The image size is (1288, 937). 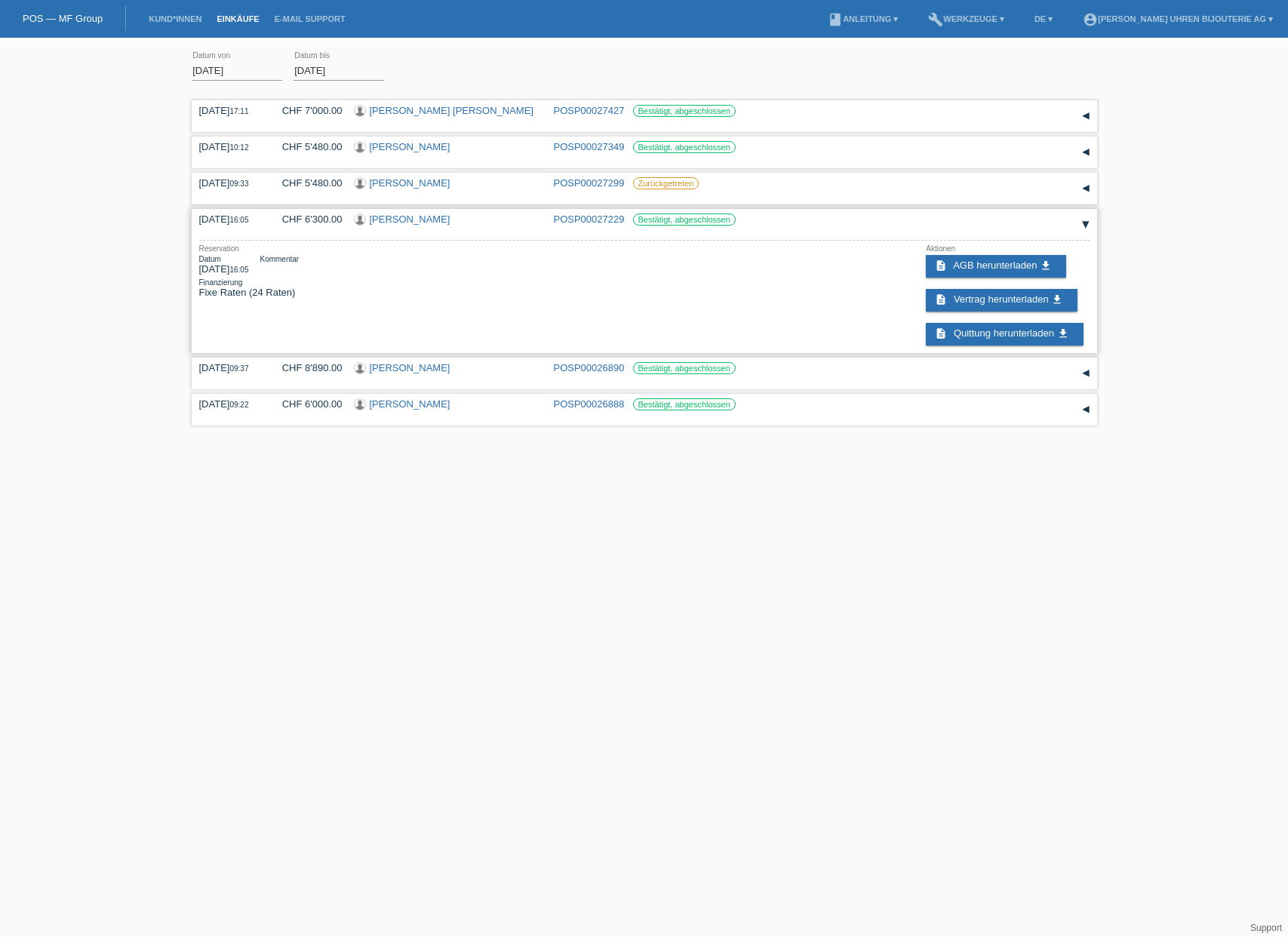 What do you see at coordinates (589, 403) in the screenshot?
I see `a: POSP00026888` at bounding box center [589, 403].